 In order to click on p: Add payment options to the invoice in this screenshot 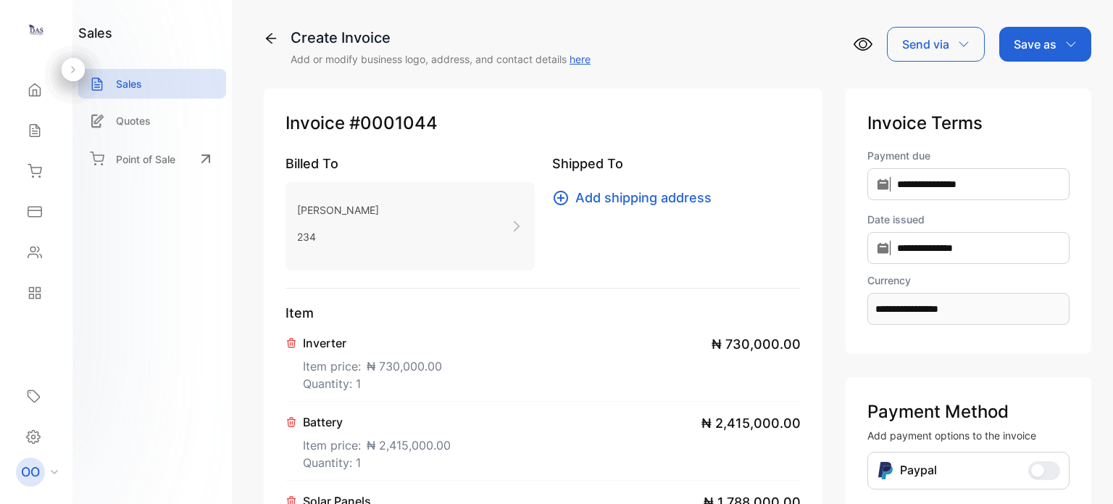, I will do `click(968, 435)`.